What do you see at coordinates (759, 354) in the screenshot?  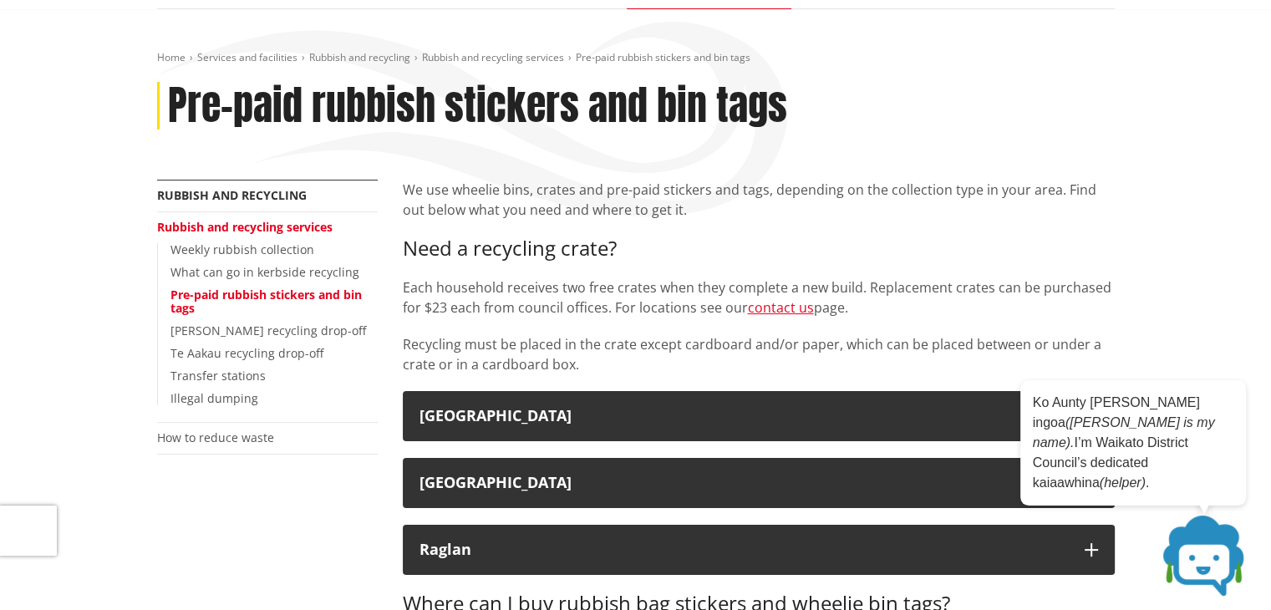 I see `p: Recycling must be placed in the crate except cardboard and/or paper, which can be placed between ...` at bounding box center [759, 354].